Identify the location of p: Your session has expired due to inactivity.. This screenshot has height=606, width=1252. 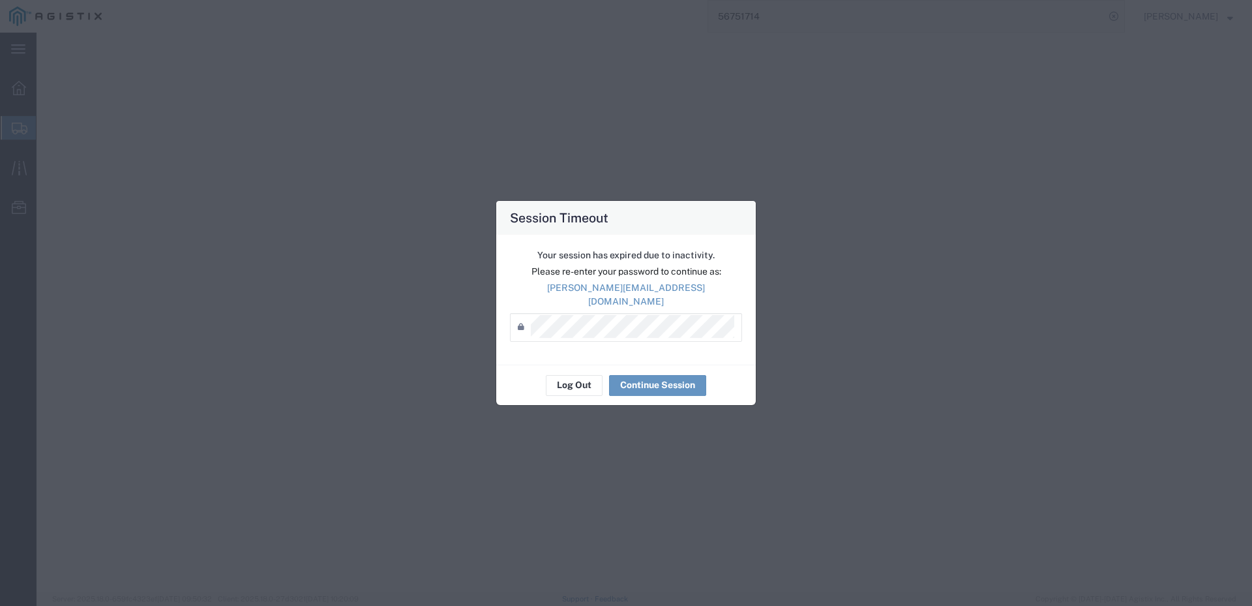
(626, 255).